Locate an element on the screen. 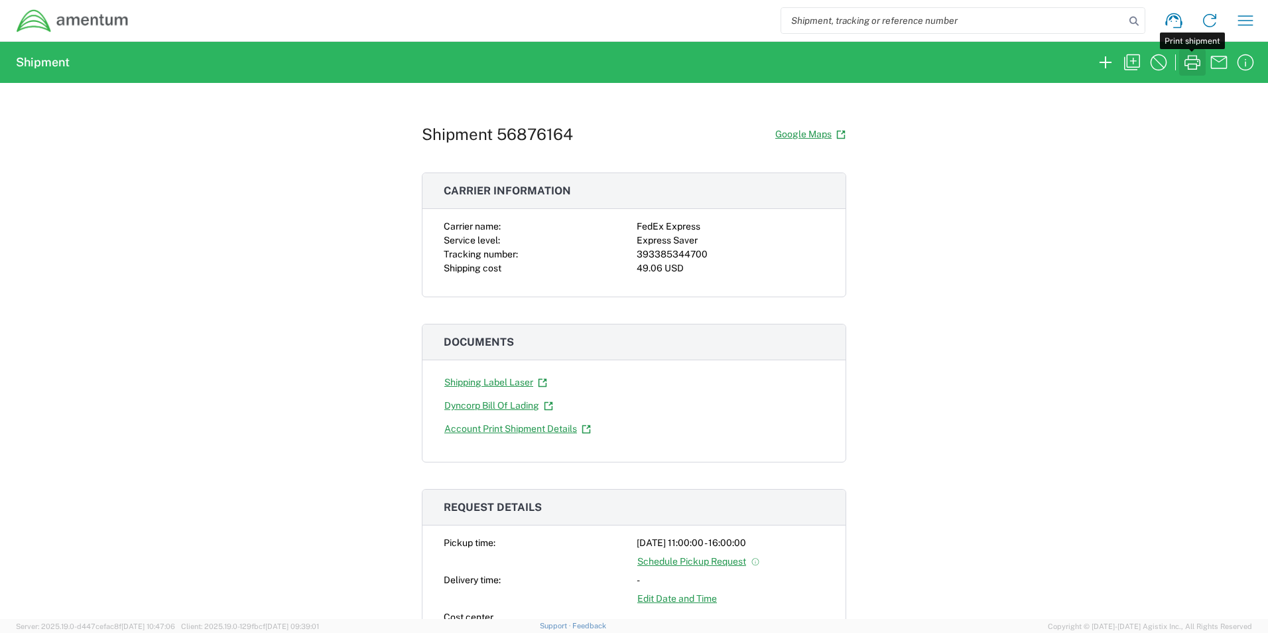 Image resolution: width=1268 pixels, height=633 pixels. span: Shipping cost is located at coordinates (472, 268).